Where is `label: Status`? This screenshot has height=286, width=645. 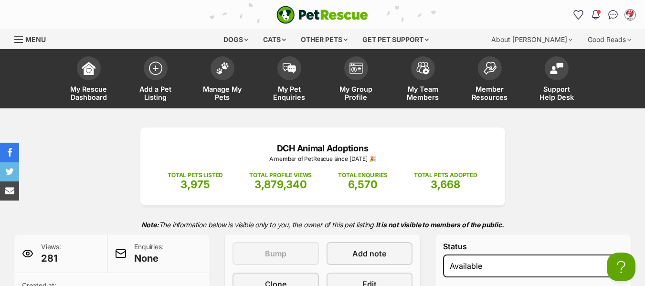 label: Status is located at coordinates (533, 246).